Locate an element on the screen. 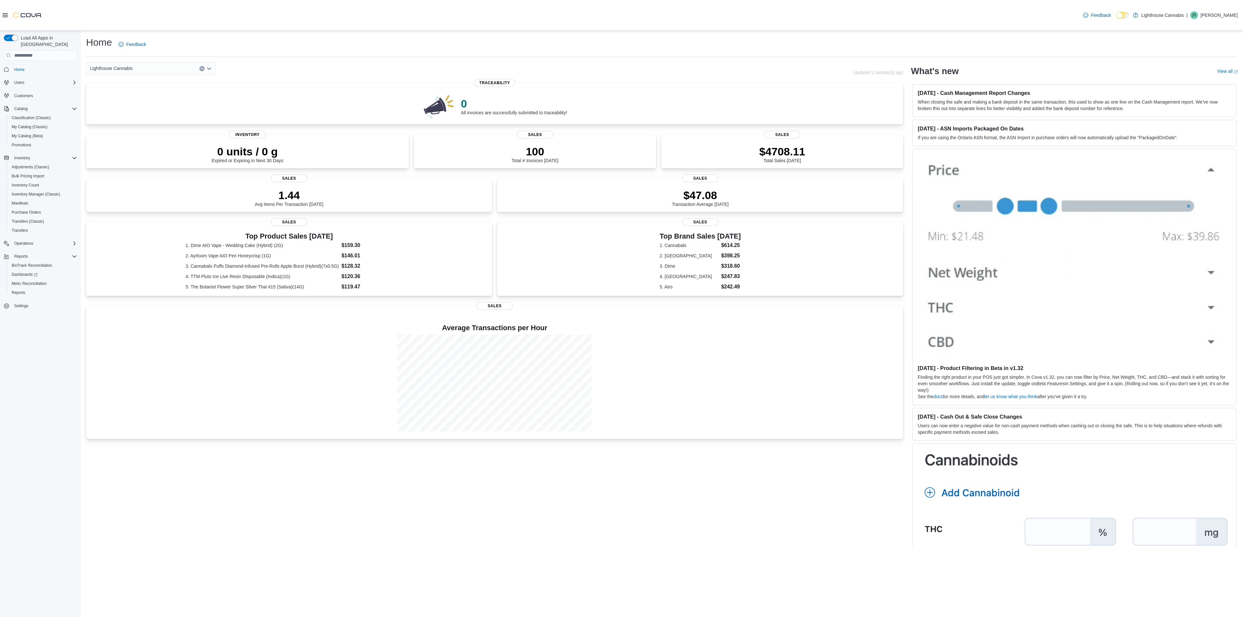 Image resolution: width=1243 pixels, height=617 pixels. button: My Catalog (Classic) is located at coordinates (43, 127).